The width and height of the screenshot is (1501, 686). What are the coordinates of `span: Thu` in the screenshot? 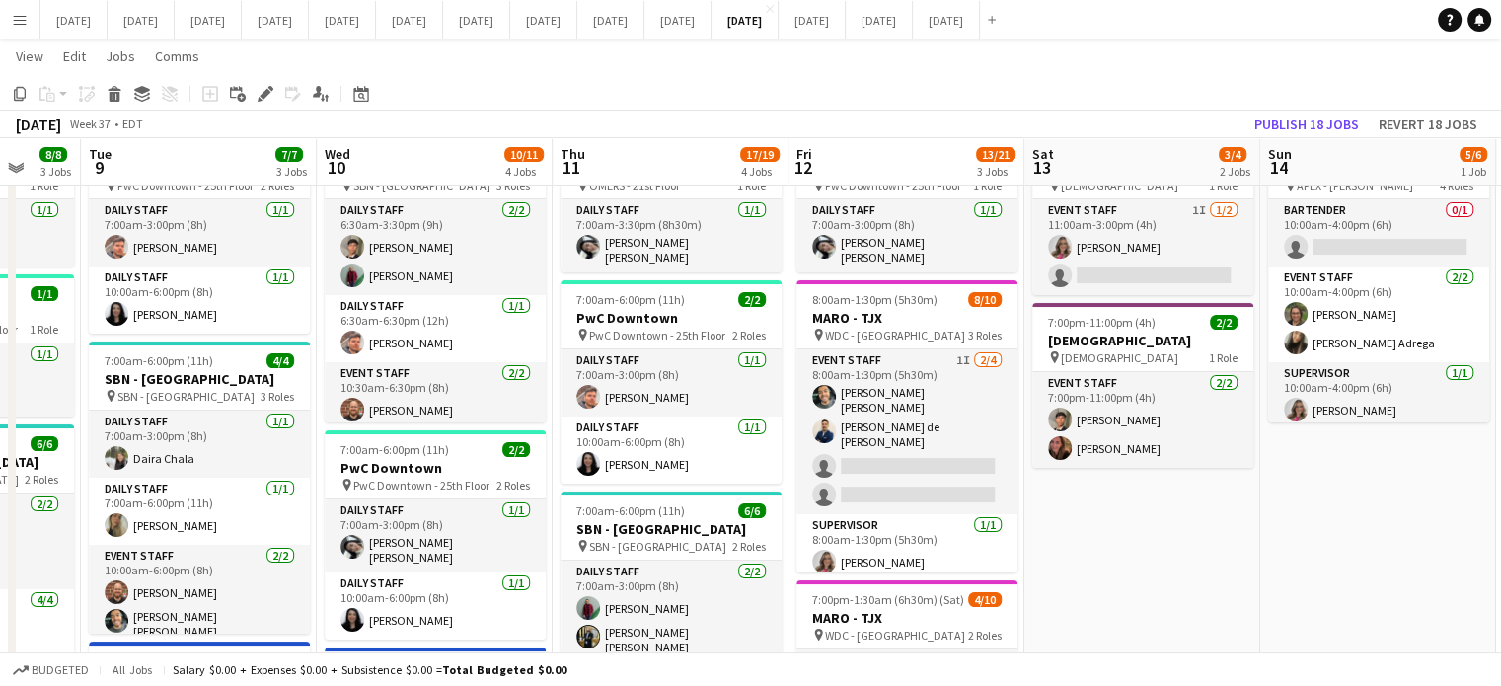 It's located at (572, 154).